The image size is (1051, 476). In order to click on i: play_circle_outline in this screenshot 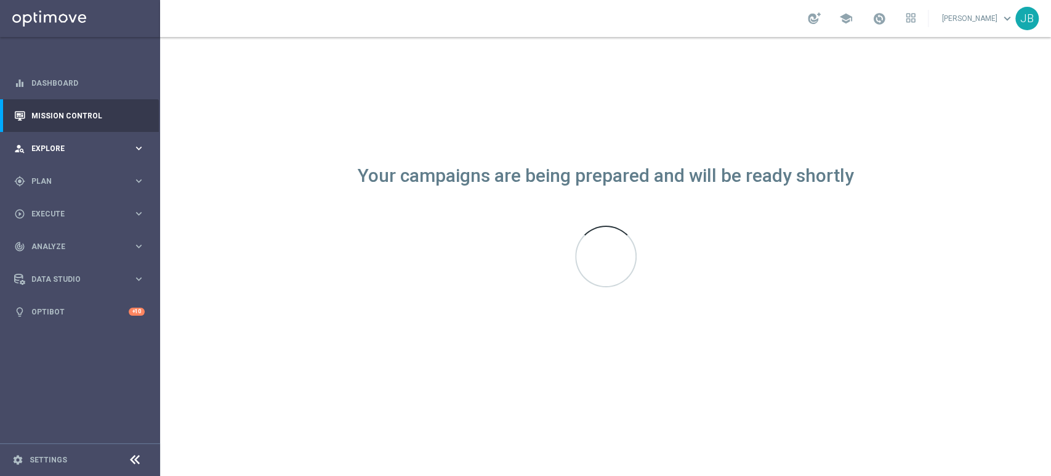, I will do `click(20, 214)`.